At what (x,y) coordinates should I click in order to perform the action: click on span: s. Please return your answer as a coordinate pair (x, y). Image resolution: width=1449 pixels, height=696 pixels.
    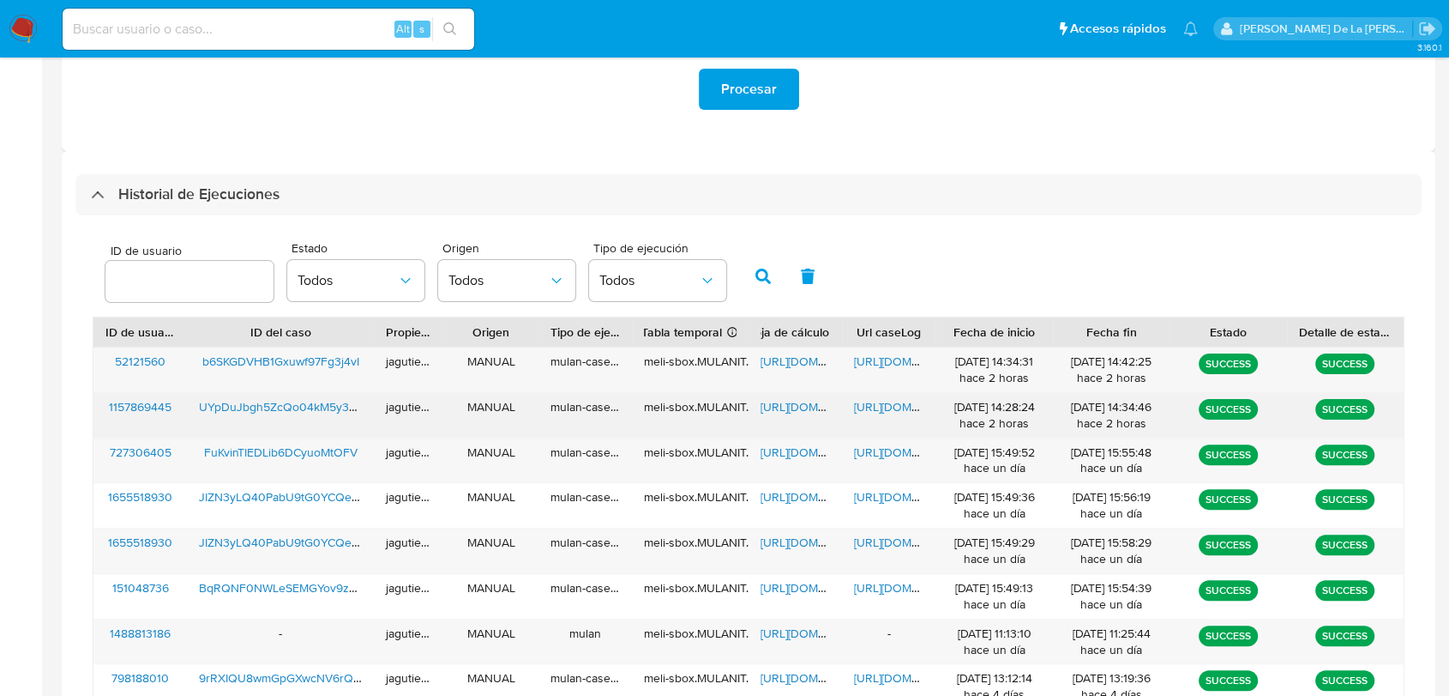
    Looking at the image, I should click on (422, 28).